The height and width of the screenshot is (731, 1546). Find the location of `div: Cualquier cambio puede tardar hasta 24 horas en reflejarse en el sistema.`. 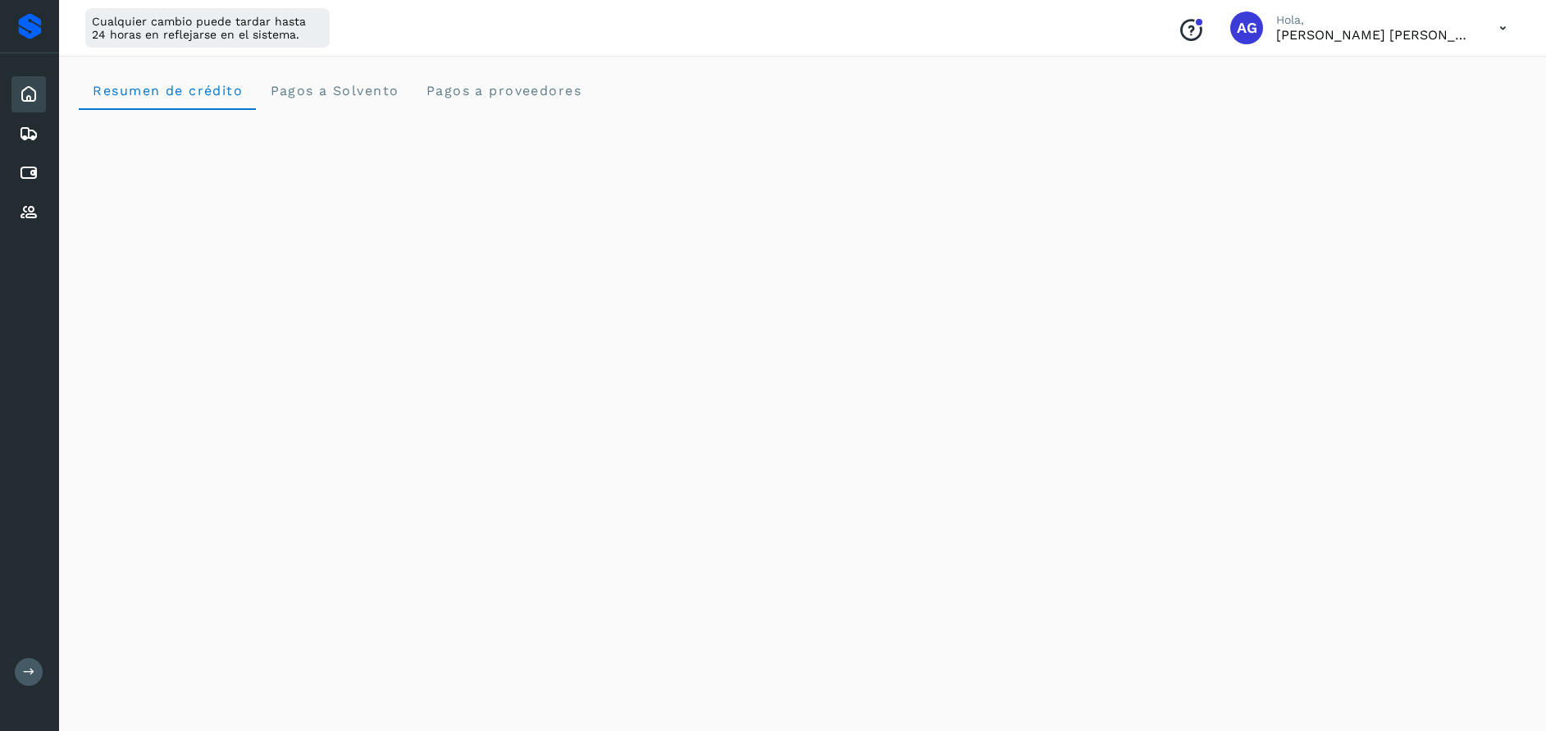

div: Cualquier cambio puede tardar hasta 24 horas en reflejarse en el sistema. is located at coordinates (207, 28).